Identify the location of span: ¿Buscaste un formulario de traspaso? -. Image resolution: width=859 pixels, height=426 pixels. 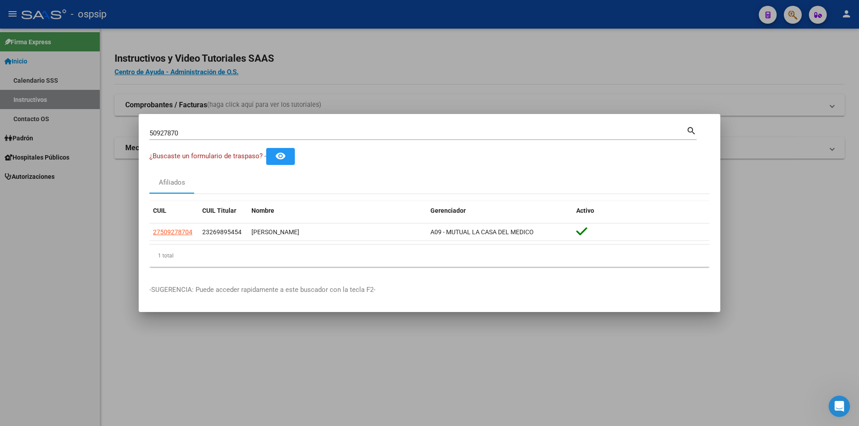
(207, 156).